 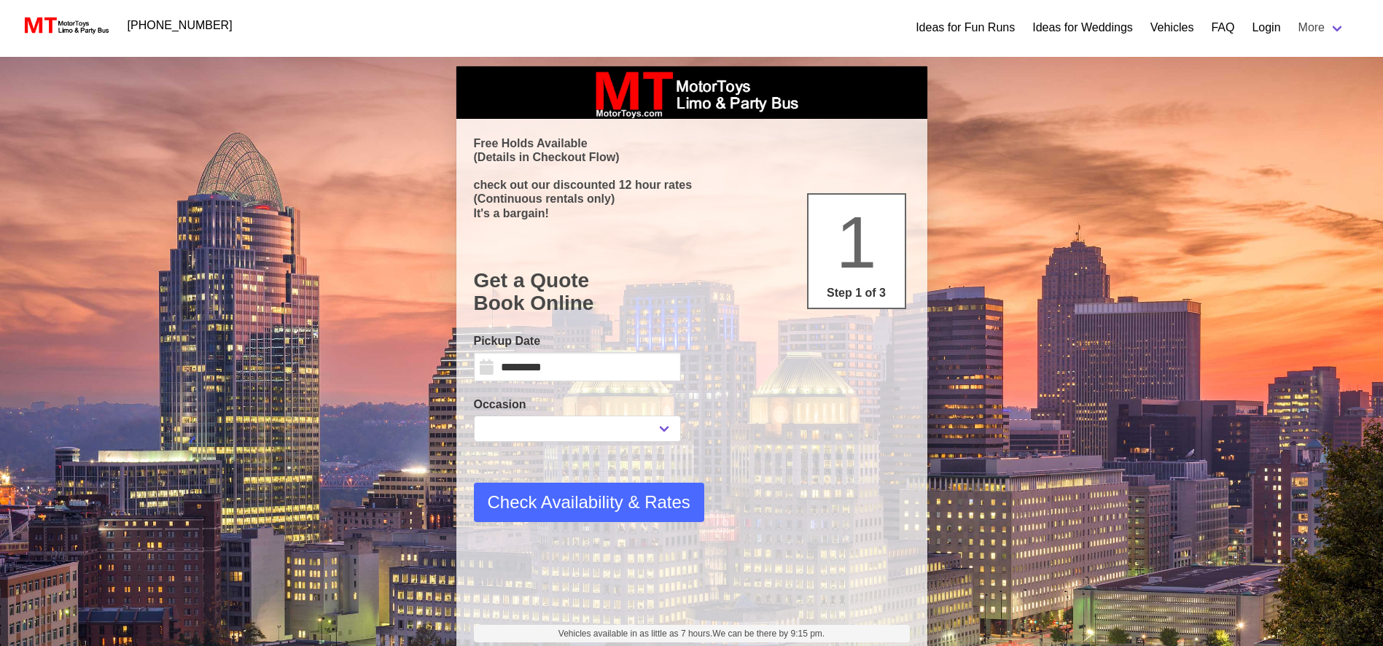 I want to click on p: (Continuous rentals only), so click(x=692, y=198).